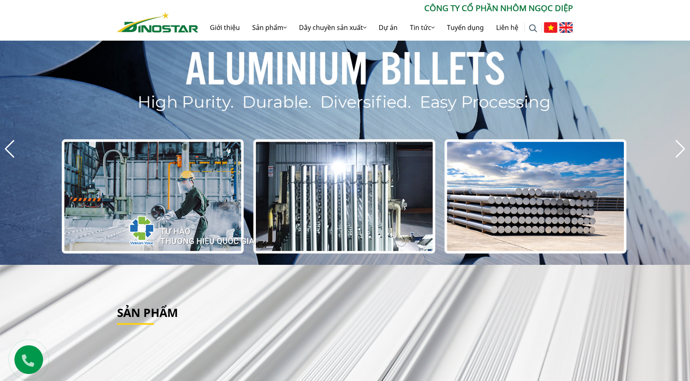 The image size is (690, 381). I want to click on img: Tiếng Việt, so click(550, 27).